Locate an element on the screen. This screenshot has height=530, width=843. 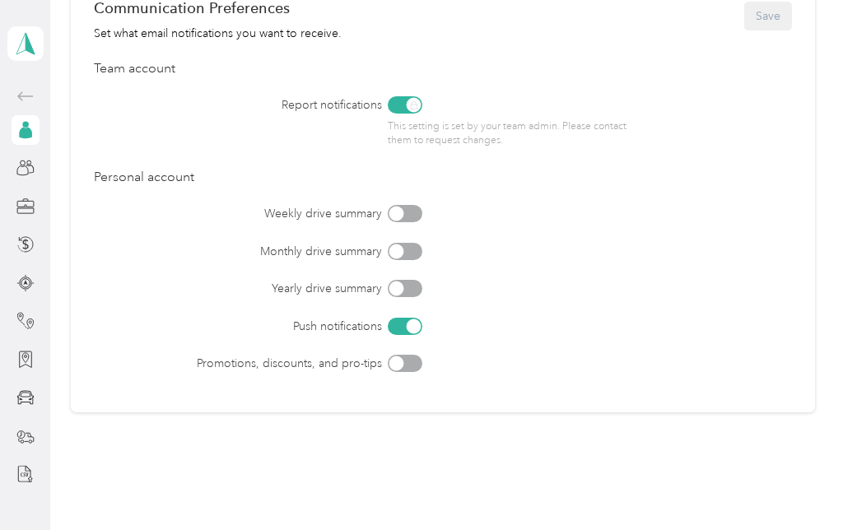
label: Promotions, discounts, and pro-tips is located at coordinates (284, 363).